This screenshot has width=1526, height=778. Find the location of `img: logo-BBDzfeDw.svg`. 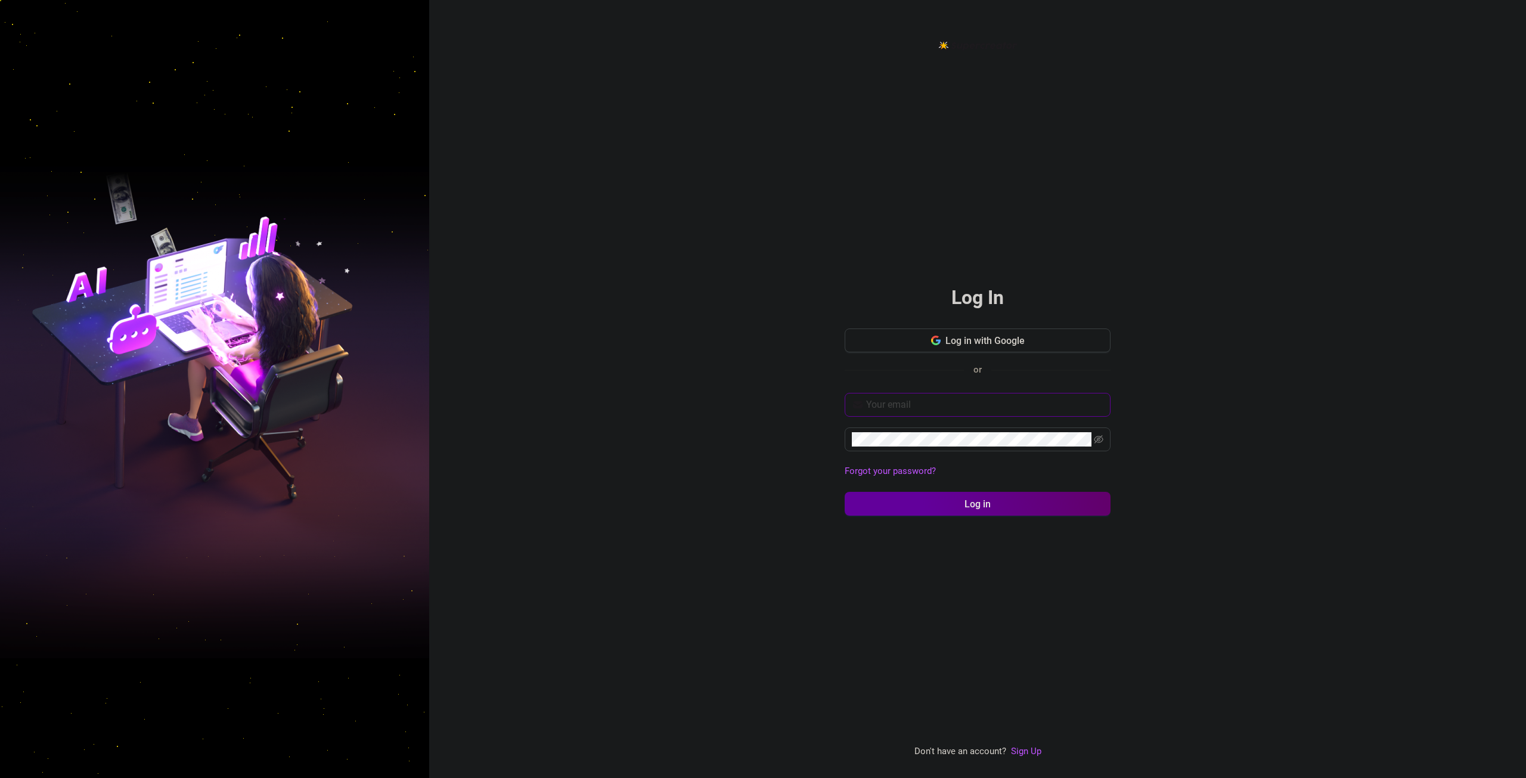

img: logo-BBDzfeDw.svg is located at coordinates (978, 45).